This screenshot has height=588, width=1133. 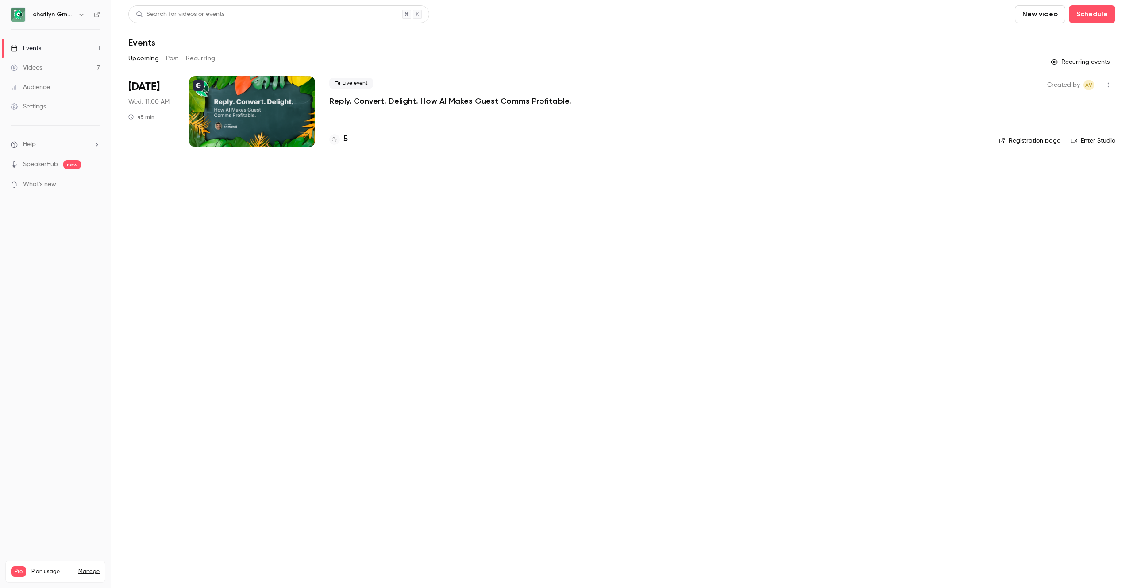 What do you see at coordinates (450, 101) in the screenshot?
I see `a: Reply. Convert. Delight. How AI Makes Guest Comms Profitable.` at bounding box center [450, 101].